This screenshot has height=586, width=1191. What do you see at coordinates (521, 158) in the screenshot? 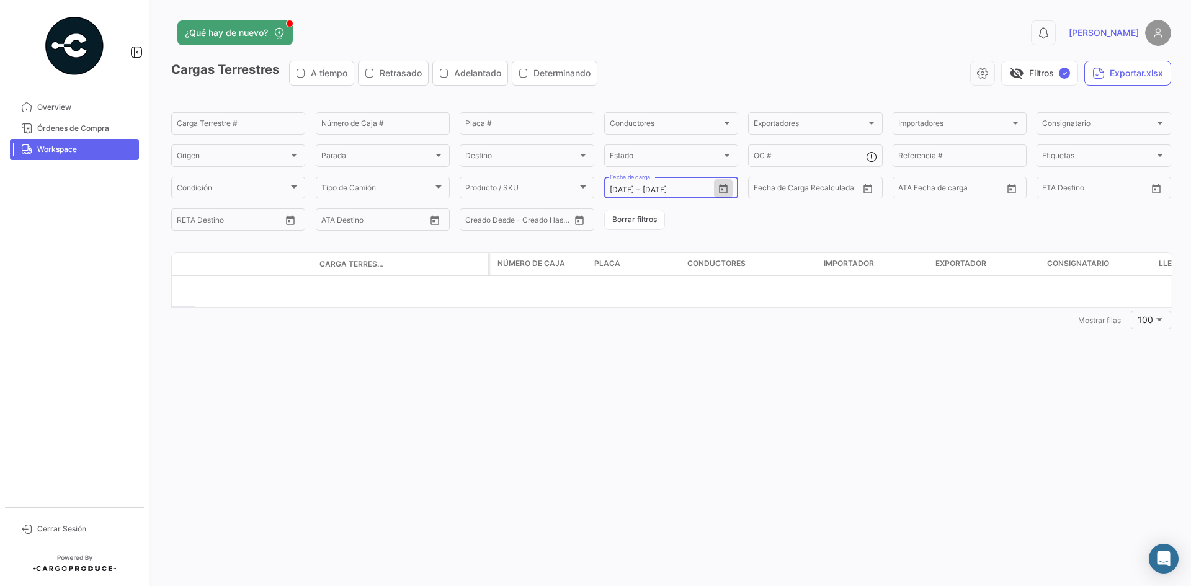
I see `span: Destino` at bounding box center [521, 158].